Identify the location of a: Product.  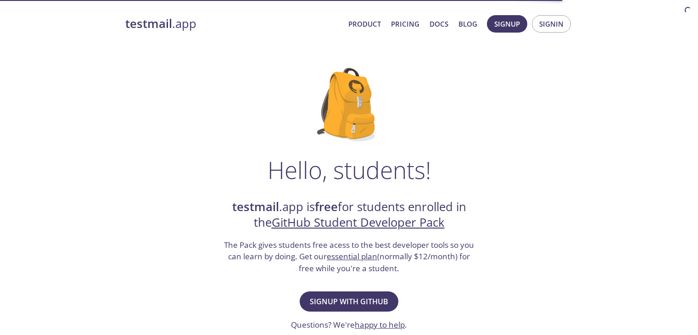
(365, 24).